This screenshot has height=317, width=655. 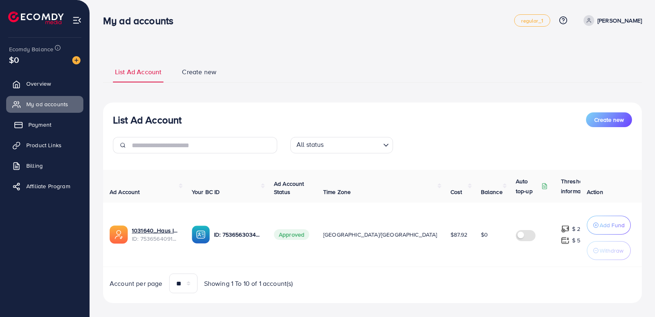 What do you see at coordinates (532, 21) in the screenshot?
I see `span: regular_1` at bounding box center [532, 21].